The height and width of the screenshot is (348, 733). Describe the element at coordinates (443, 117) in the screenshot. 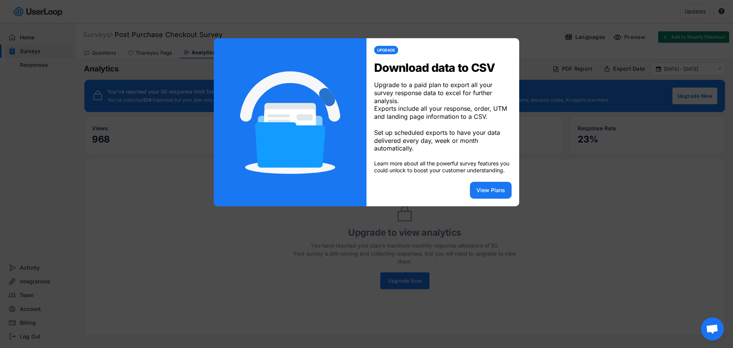

I see `div: Upgrade to a paid plan to export all your survey response data to excel for further analysis. Exp...` at that location.